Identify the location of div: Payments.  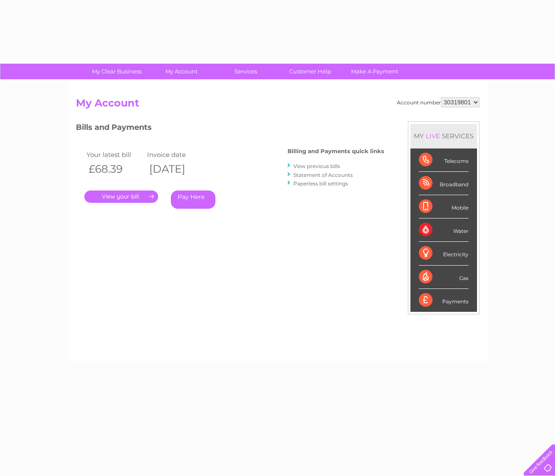
(444, 300).